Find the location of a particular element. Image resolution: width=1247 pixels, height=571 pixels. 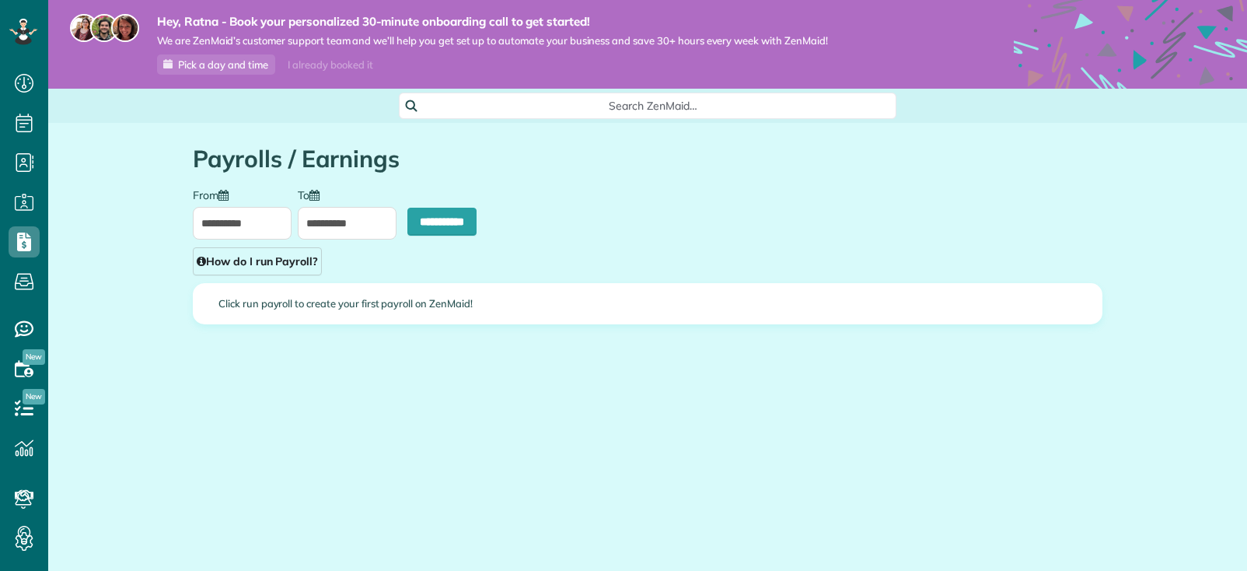

div: Click run payroll to create your first payroll on ZenMaid! is located at coordinates (648, 303).